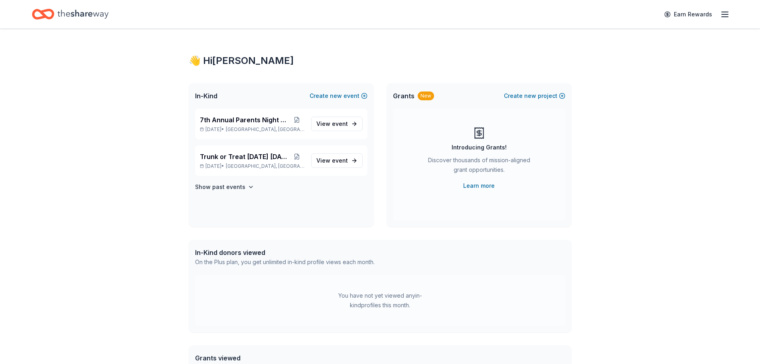  What do you see at coordinates (338, 96) in the screenshot?
I see `button: Createnewevent` at bounding box center [338, 96].